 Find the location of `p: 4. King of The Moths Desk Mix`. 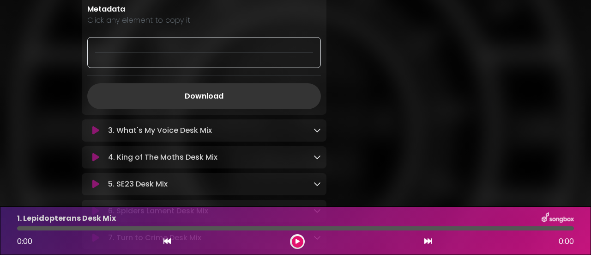

p: 4. King of The Moths Desk Mix is located at coordinates (163, 157).